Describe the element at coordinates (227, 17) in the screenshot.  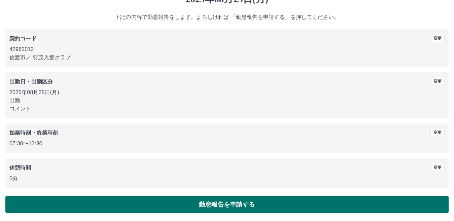
I see `p: 下記の内容で勤怠報告をします。よろしければ 「勤怠報告を申請する」を押してください。` at that location.